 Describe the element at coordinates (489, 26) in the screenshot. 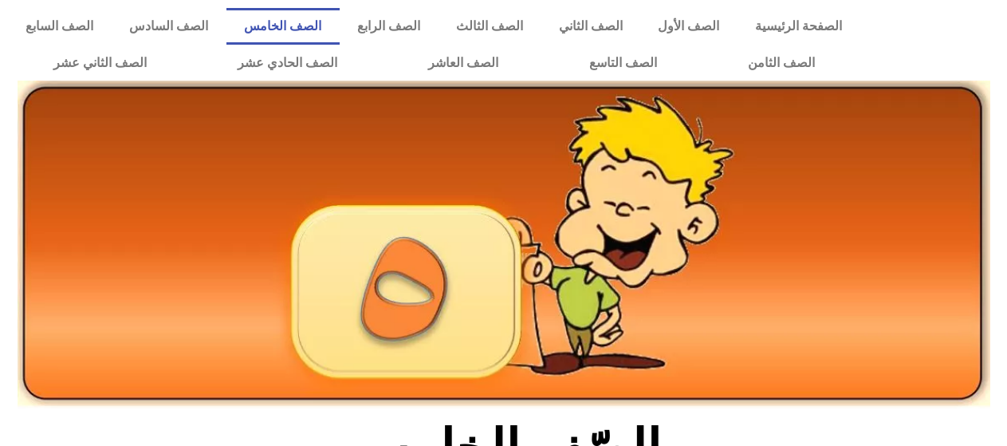

I see `a: الصف الثالث` at that location.